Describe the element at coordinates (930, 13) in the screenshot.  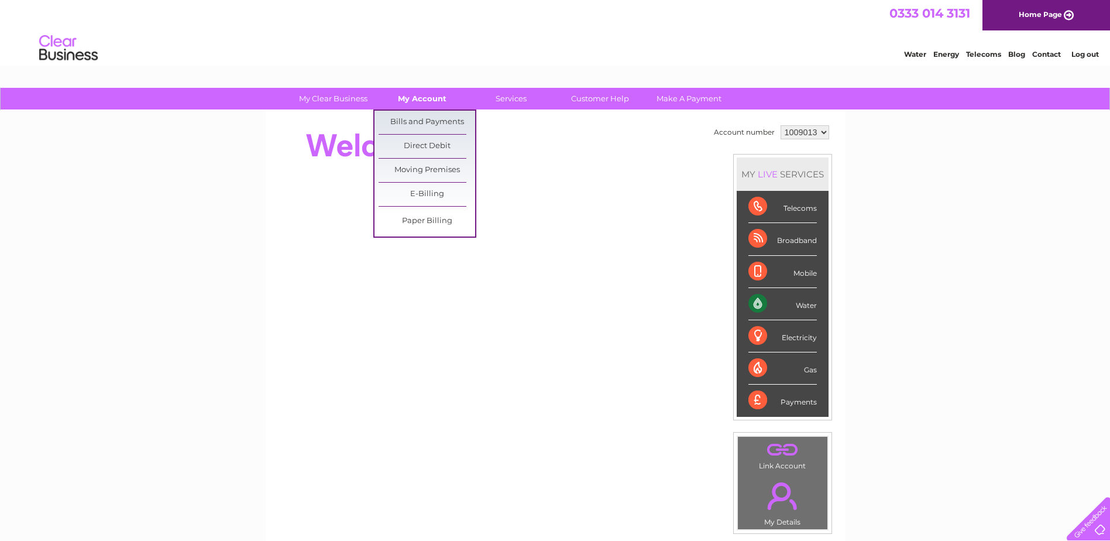
I see `a: 0333 014 3131` at that location.